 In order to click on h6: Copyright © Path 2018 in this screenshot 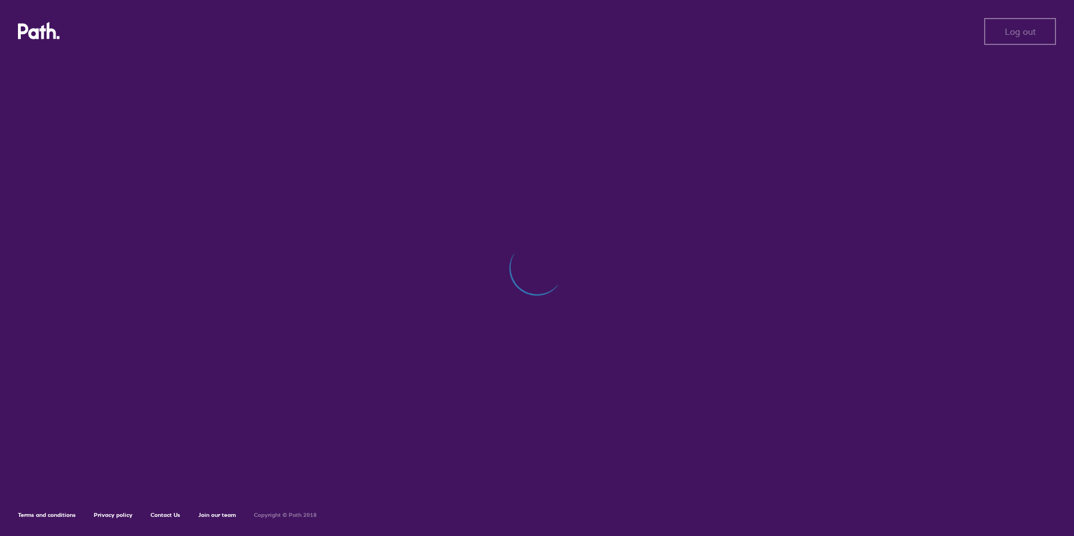, I will do `click(285, 515)`.